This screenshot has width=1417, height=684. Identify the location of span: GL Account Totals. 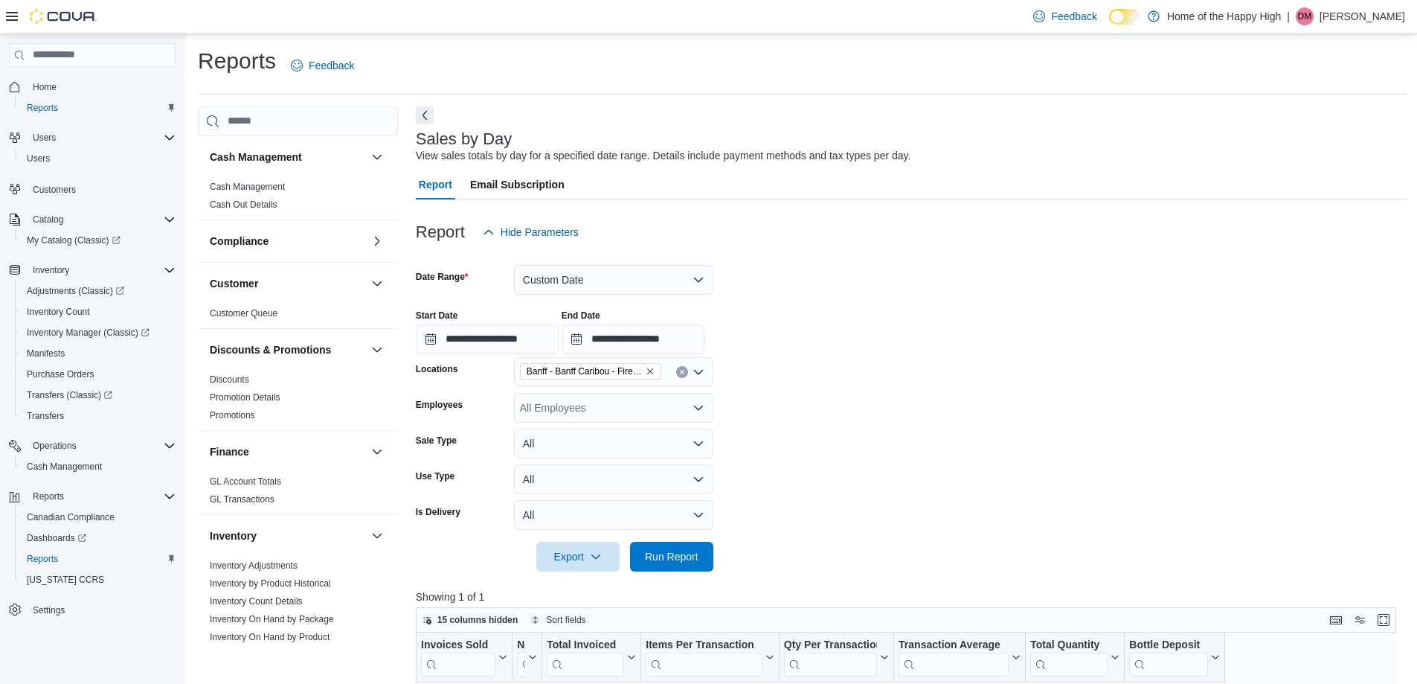
(245, 481).